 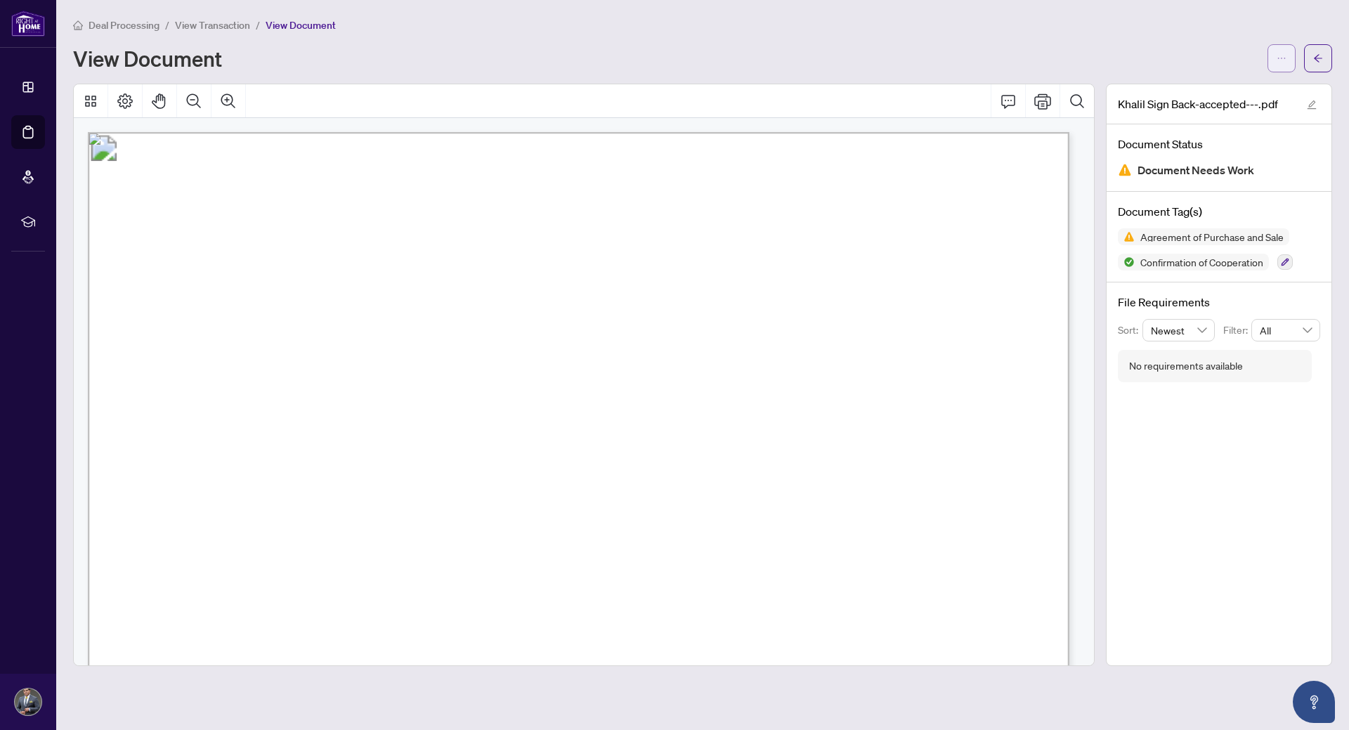 What do you see at coordinates (1179, 330) in the screenshot?
I see `span: Newest` at bounding box center [1179, 330].